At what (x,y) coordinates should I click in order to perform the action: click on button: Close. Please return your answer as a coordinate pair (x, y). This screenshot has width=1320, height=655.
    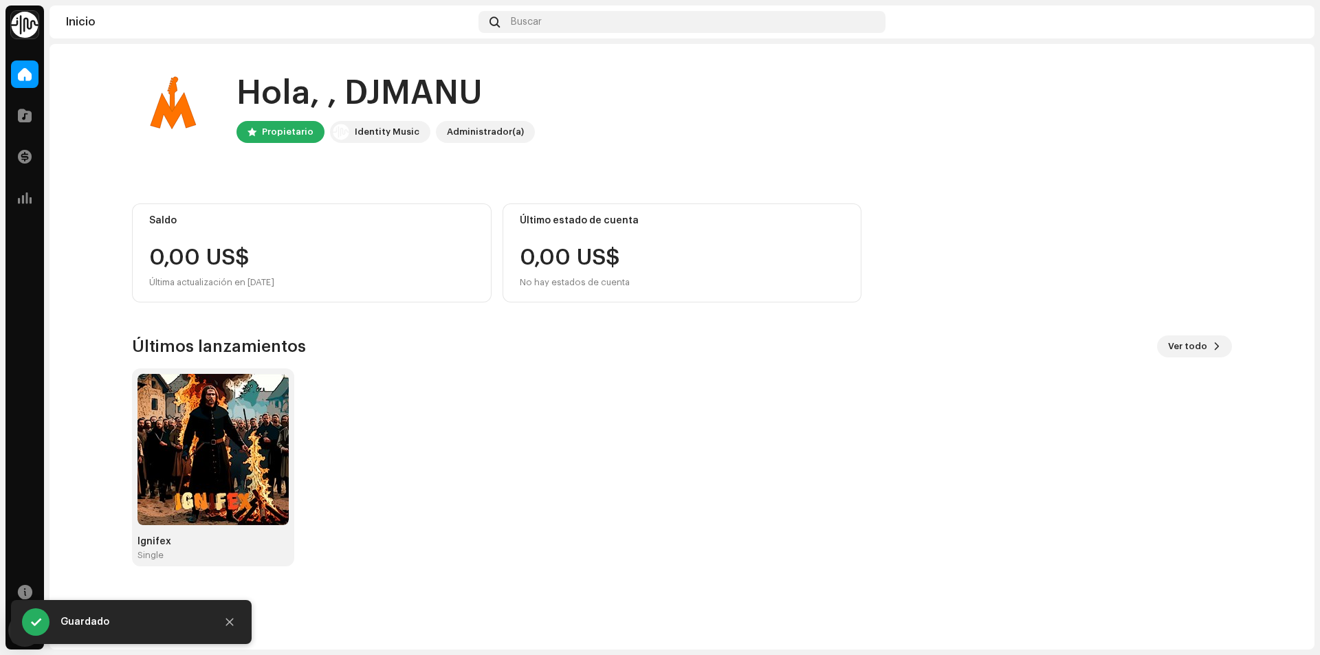
    Looking at the image, I should click on (230, 622).